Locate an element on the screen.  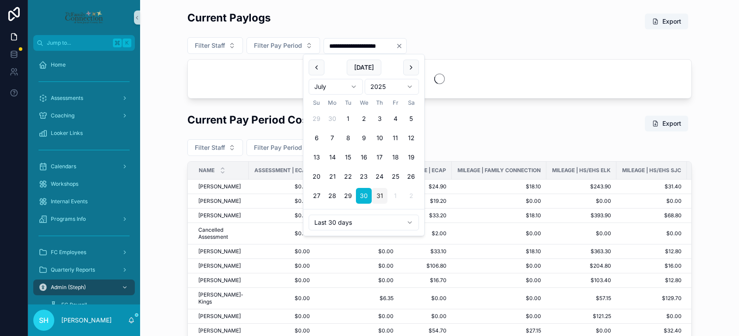
button: Saturday, July 12th, 2025 is located at coordinates (411, 138).